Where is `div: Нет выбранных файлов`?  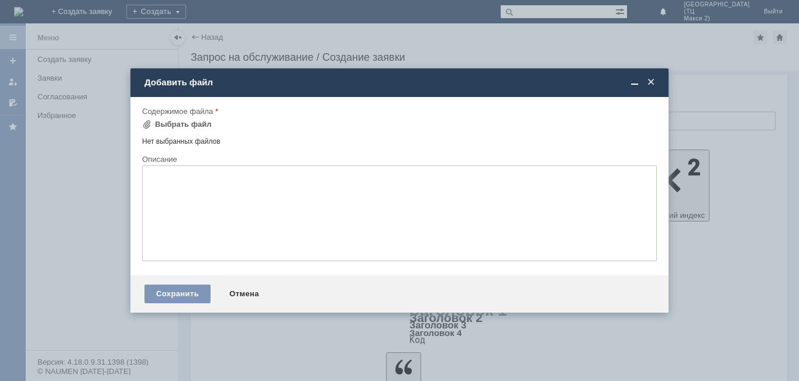 div: Нет выбранных файлов is located at coordinates (399, 139).